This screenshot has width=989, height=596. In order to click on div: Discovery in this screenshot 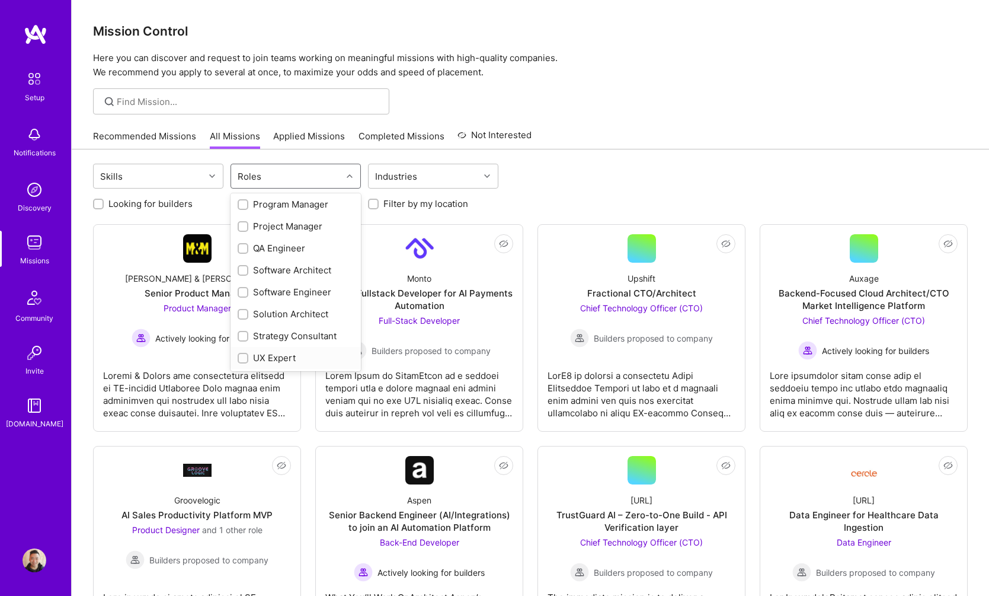, I will do `click(34, 207)`.